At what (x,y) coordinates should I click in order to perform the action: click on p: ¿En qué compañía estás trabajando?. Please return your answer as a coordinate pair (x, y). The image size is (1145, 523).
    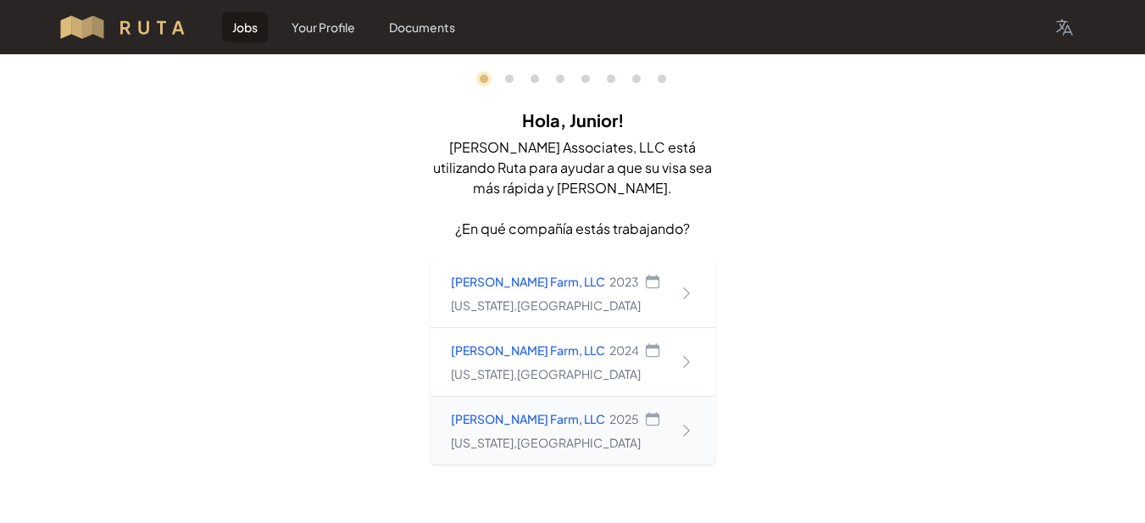
    Looking at the image, I should click on (573, 229).